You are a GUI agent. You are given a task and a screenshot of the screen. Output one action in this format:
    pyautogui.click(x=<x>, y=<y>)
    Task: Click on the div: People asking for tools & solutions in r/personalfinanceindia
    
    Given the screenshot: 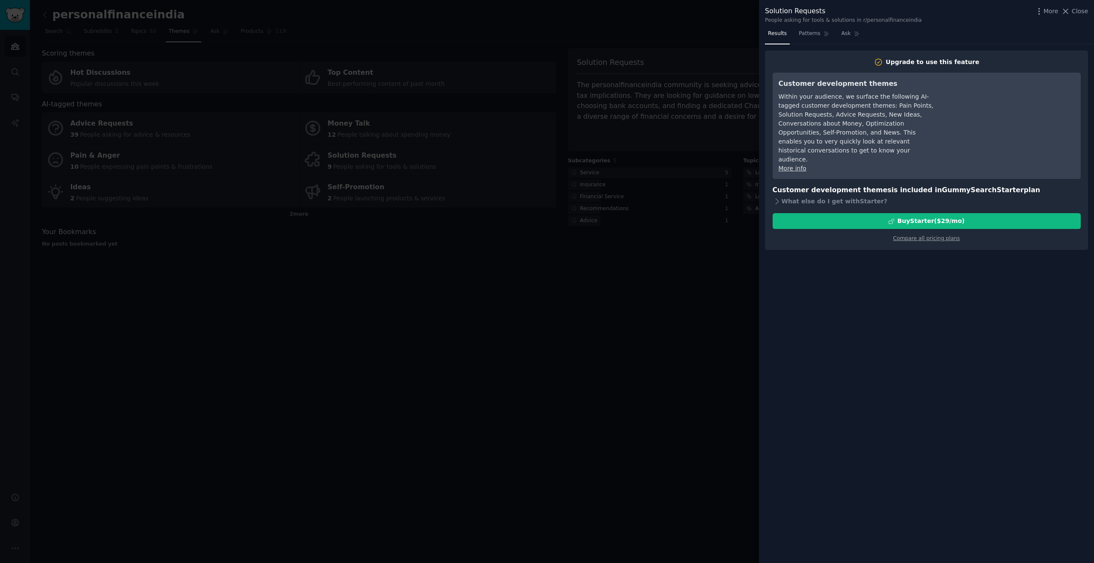 What is the action you would take?
    pyautogui.click(x=843, y=21)
    